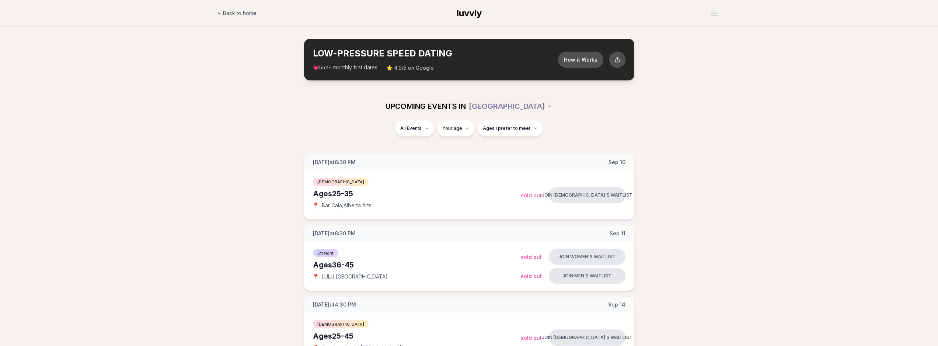  Describe the element at coordinates (617, 162) in the screenshot. I see `span: Sep 10` at that location.